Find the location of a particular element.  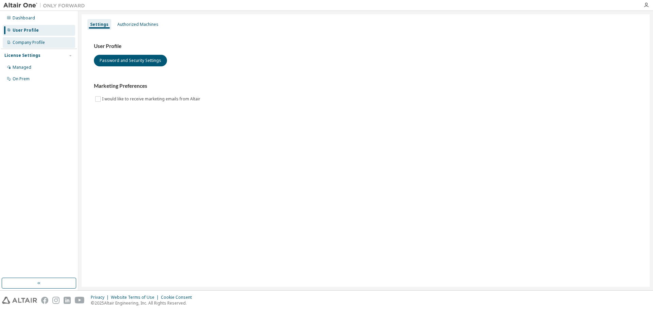

img: youtube.svg is located at coordinates (80, 300).